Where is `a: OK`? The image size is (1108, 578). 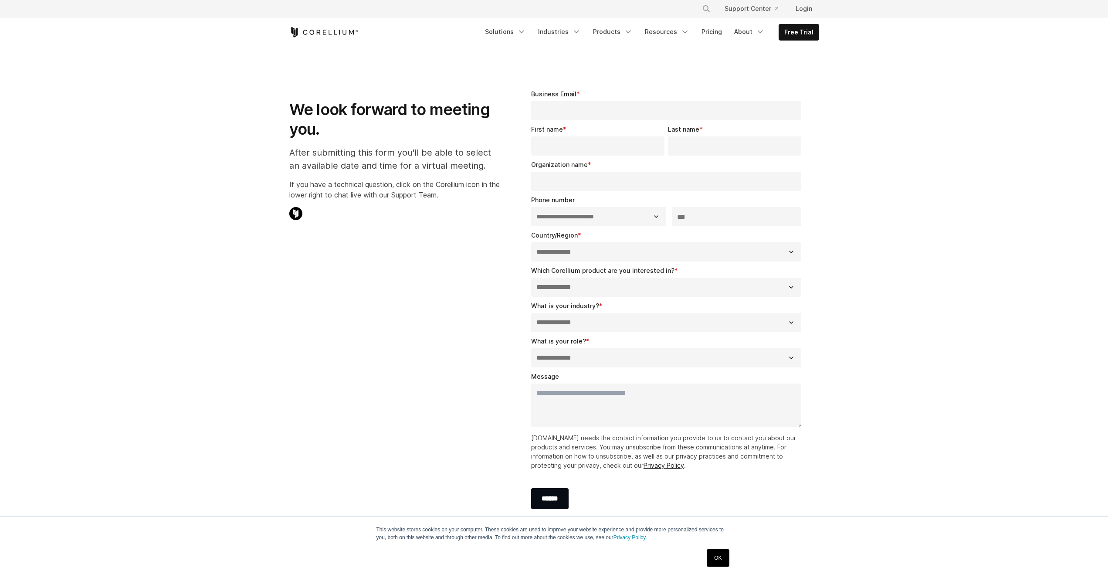 a: OK is located at coordinates (718, 558).